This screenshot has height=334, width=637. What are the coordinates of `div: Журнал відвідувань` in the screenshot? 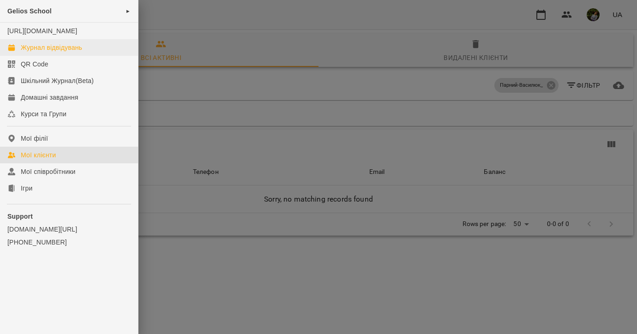 It's located at (51, 48).